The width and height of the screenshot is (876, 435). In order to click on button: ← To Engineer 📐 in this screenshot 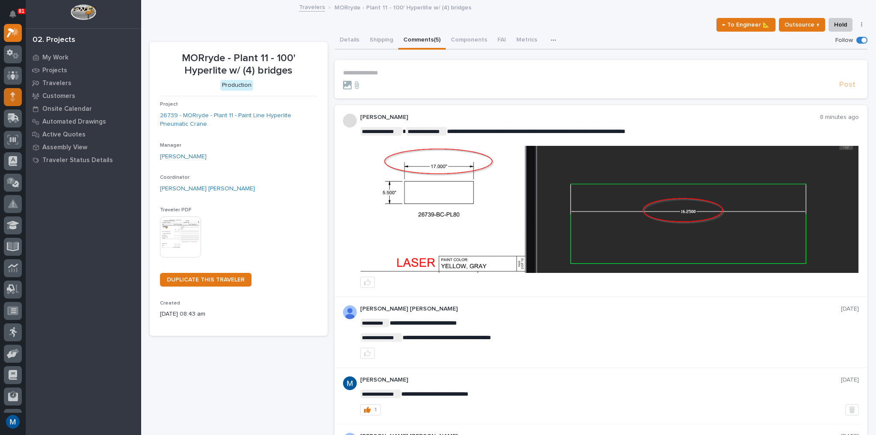, I will do `click(746, 25)`.